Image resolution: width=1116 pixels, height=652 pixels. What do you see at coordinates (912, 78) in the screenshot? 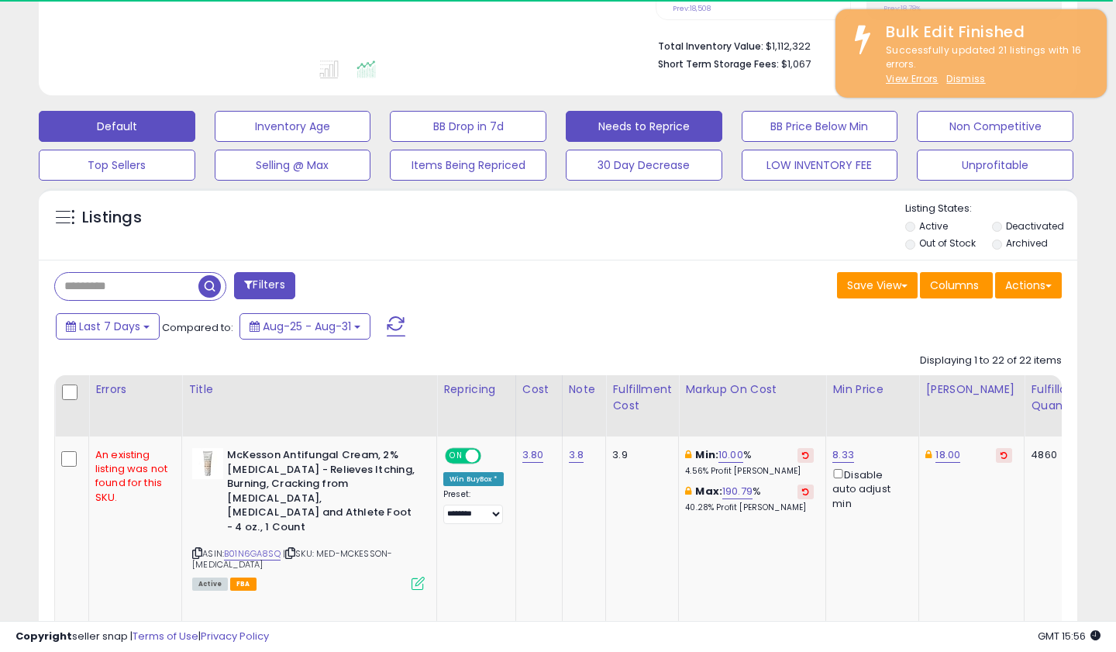
I see `a: View Errors` at bounding box center [912, 78].